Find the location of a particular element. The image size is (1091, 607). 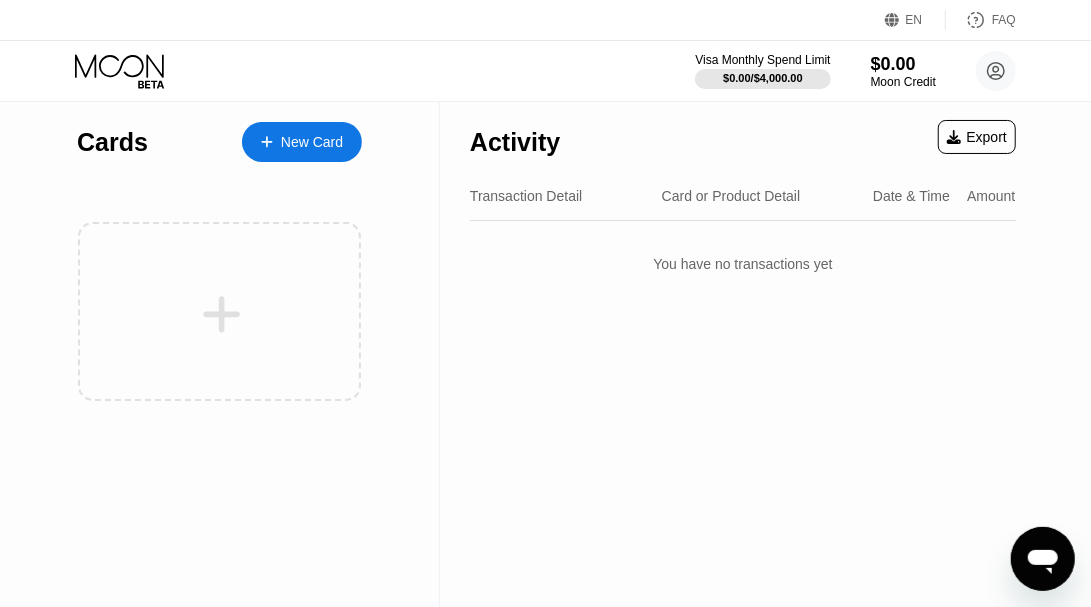

div: Amount is located at coordinates (991, 196).